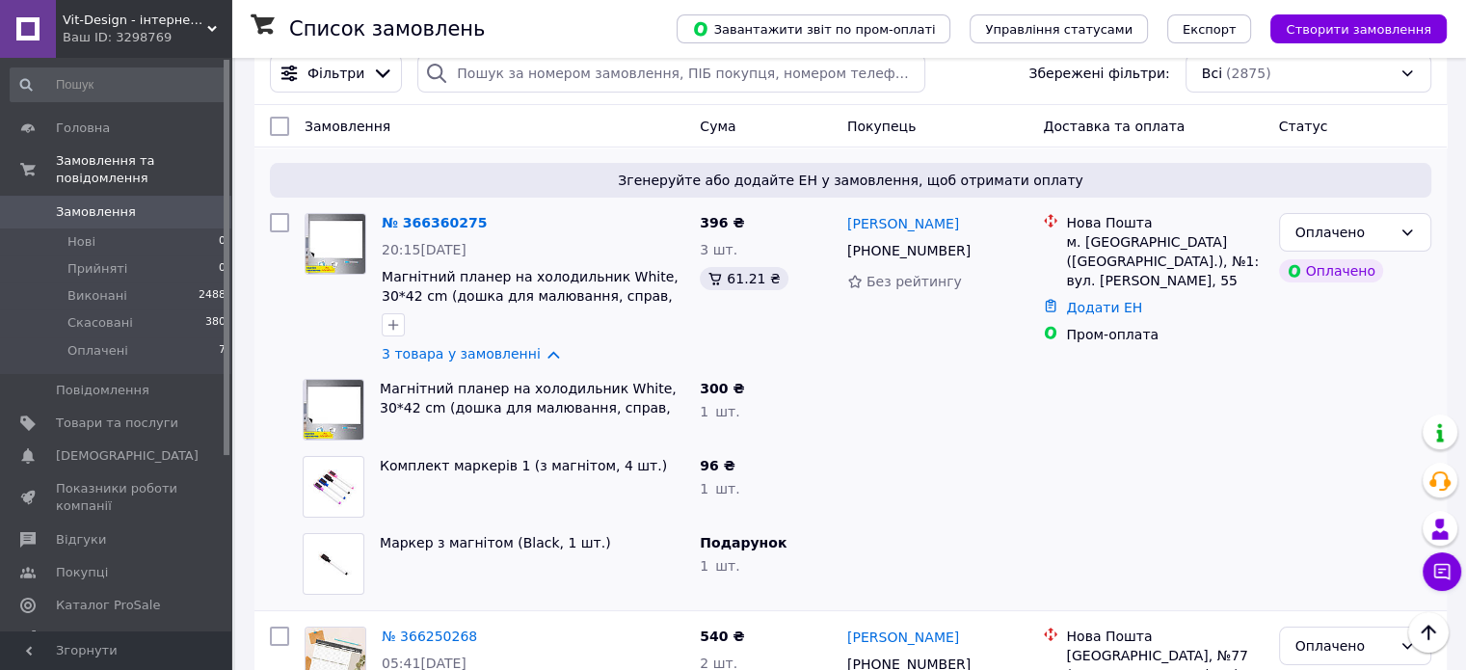  I want to click on span: Фільтри, so click(335, 73).